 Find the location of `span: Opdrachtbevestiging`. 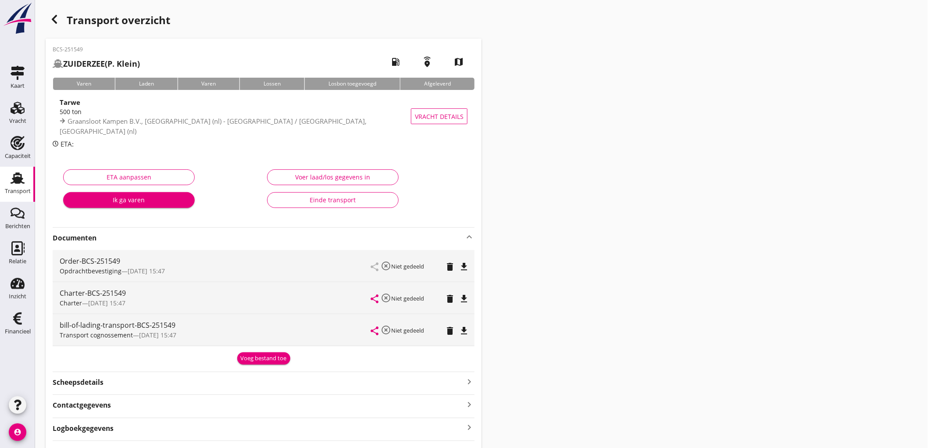

span: Opdrachtbevestiging is located at coordinates (90, 270).